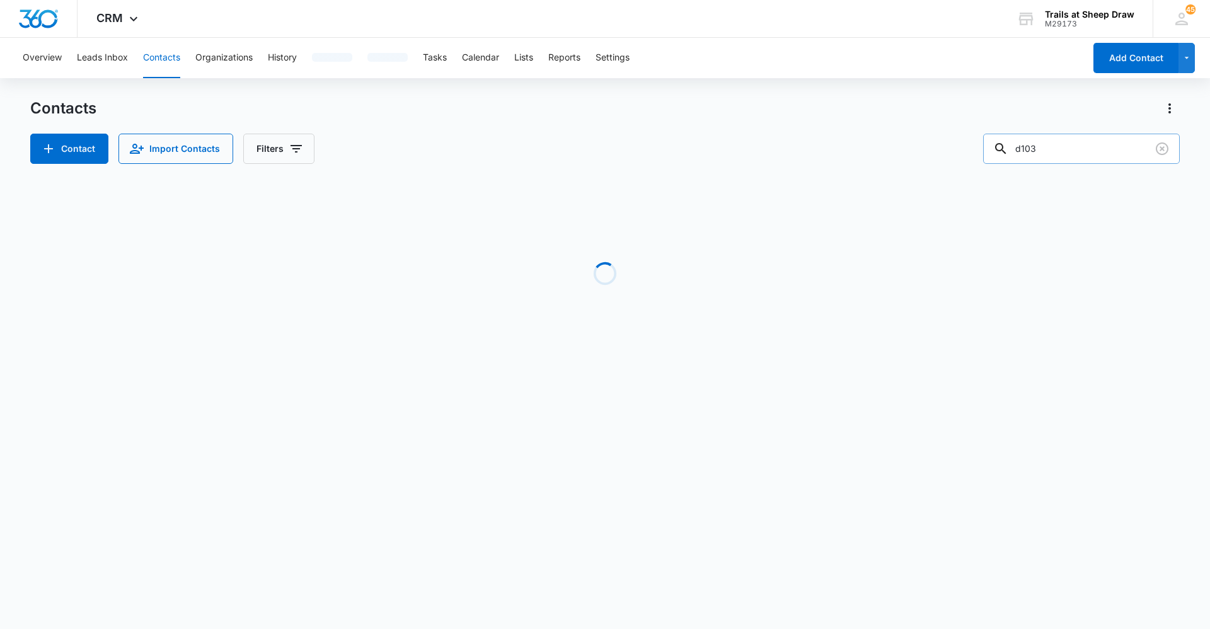  I want to click on button: Settings, so click(612, 58).